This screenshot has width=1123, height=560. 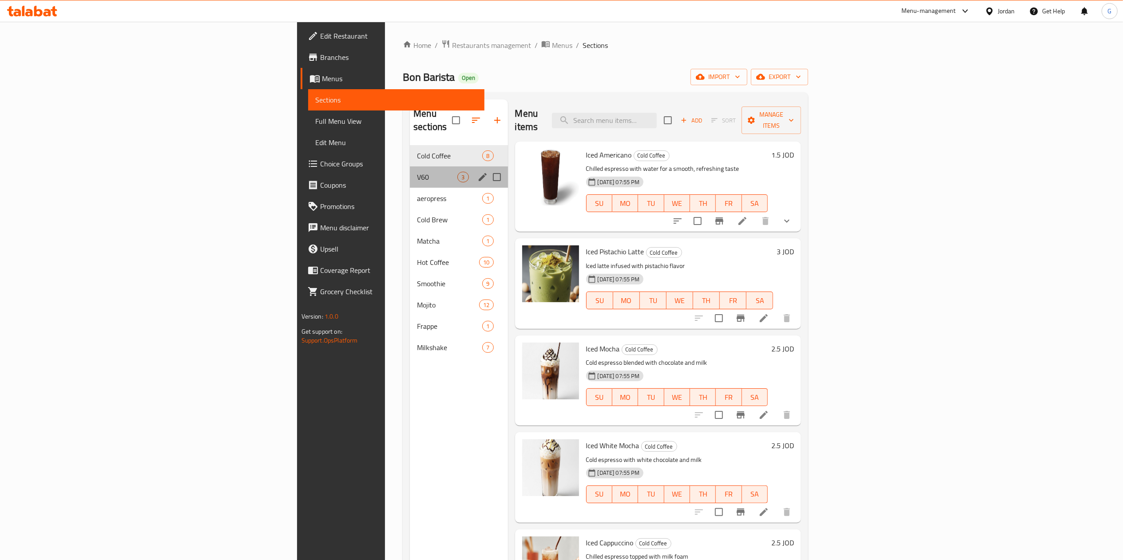 What do you see at coordinates (487, 348) in the screenshot?
I see `span: 7` at bounding box center [487, 348].